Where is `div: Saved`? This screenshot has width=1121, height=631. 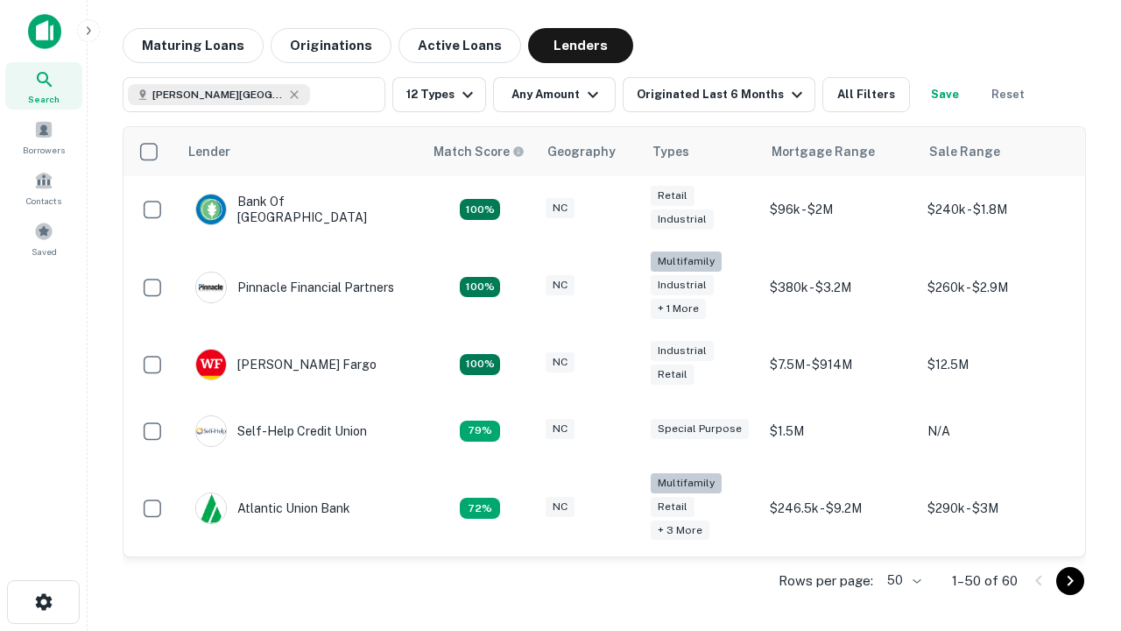
div: Saved is located at coordinates (44, 238).